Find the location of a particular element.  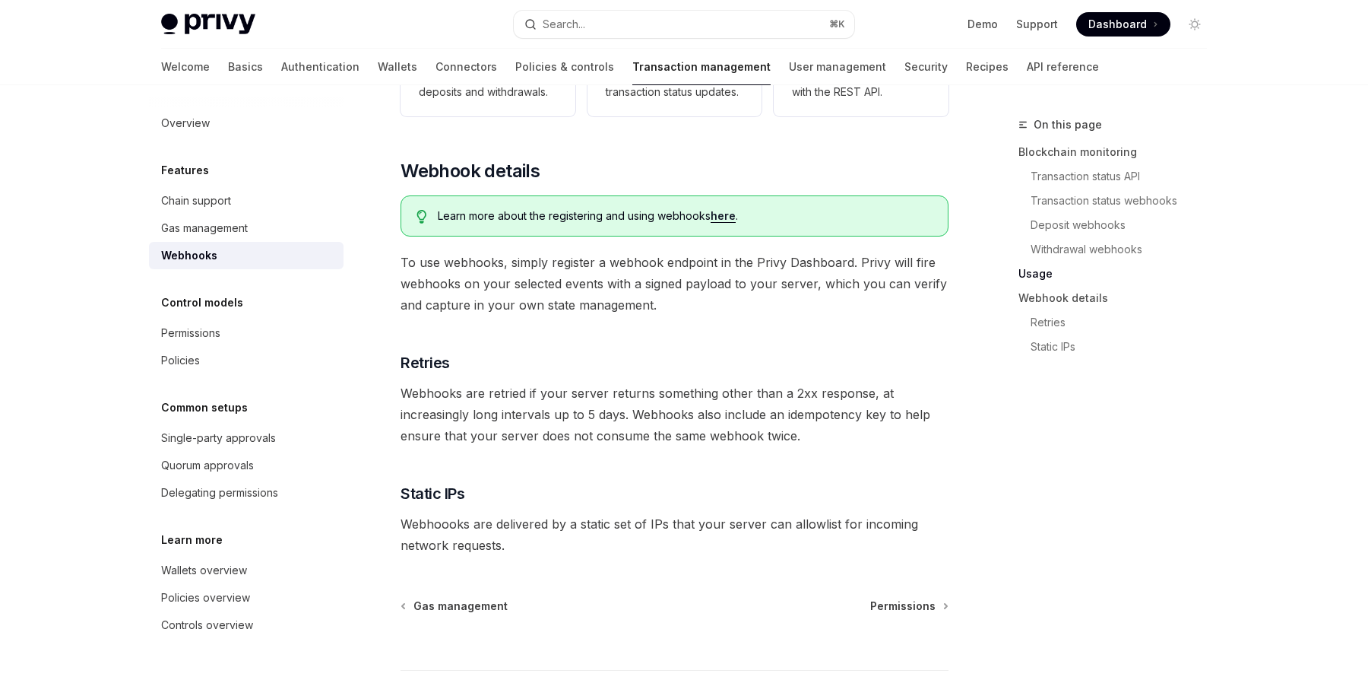

span: Permissions is located at coordinates (903, 606).